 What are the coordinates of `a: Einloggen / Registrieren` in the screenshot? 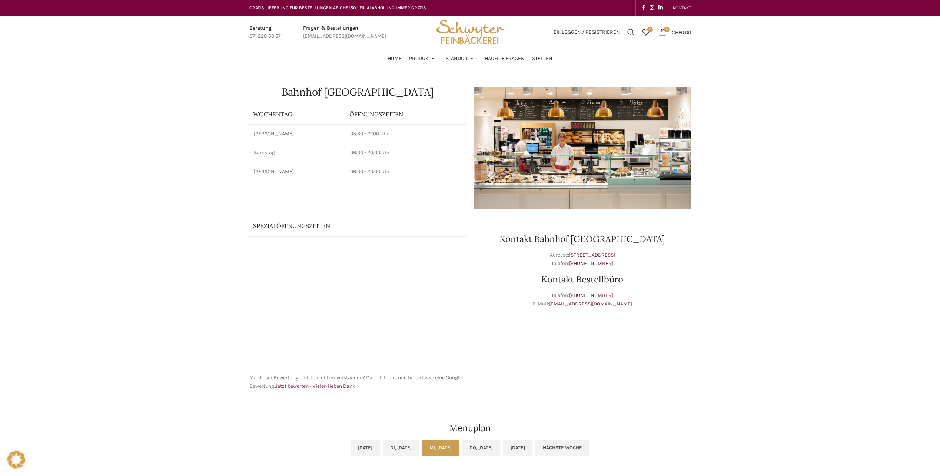 It's located at (586, 32).